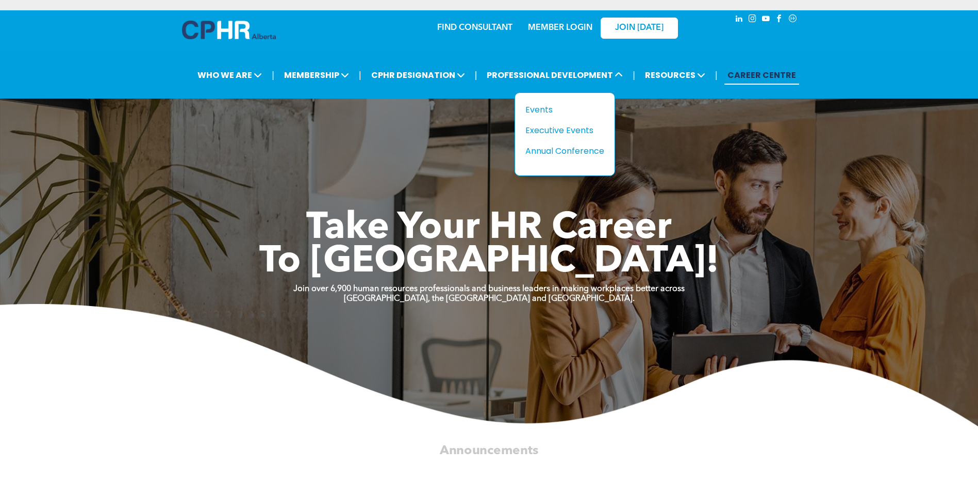 Image resolution: width=978 pixels, height=481 pixels. Describe the element at coordinates (489, 289) in the screenshot. I see `strong: Join over 6,900 human resources professionals and business leaders in making workplaces better ac...` at that location.